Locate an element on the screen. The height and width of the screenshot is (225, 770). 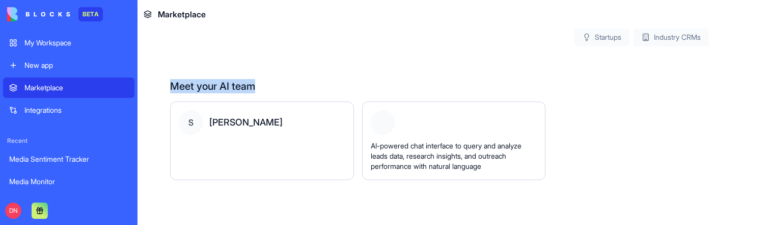
a: Media Monitor is located at coordinates (69, 181).